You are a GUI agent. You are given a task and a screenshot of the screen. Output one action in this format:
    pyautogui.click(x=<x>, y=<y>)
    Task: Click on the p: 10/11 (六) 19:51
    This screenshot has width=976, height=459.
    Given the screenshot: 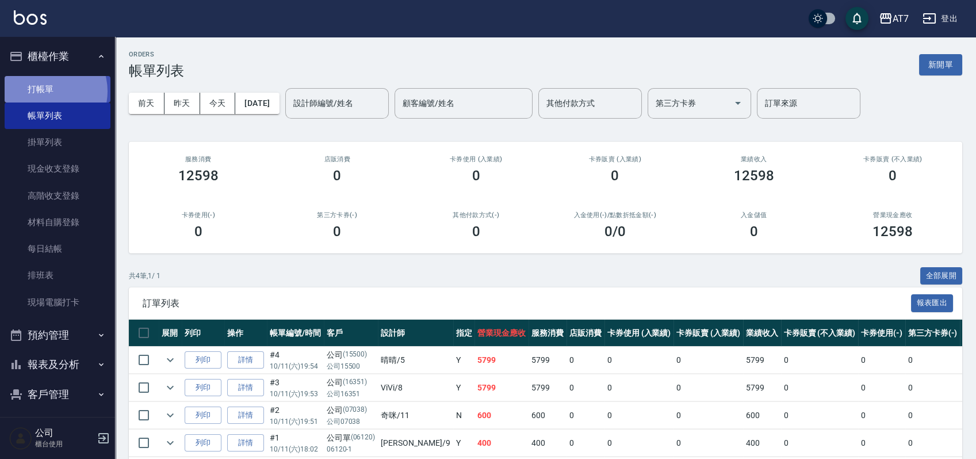 What is the action you would take?
    pyautogui.click(x=295, y=421)
    